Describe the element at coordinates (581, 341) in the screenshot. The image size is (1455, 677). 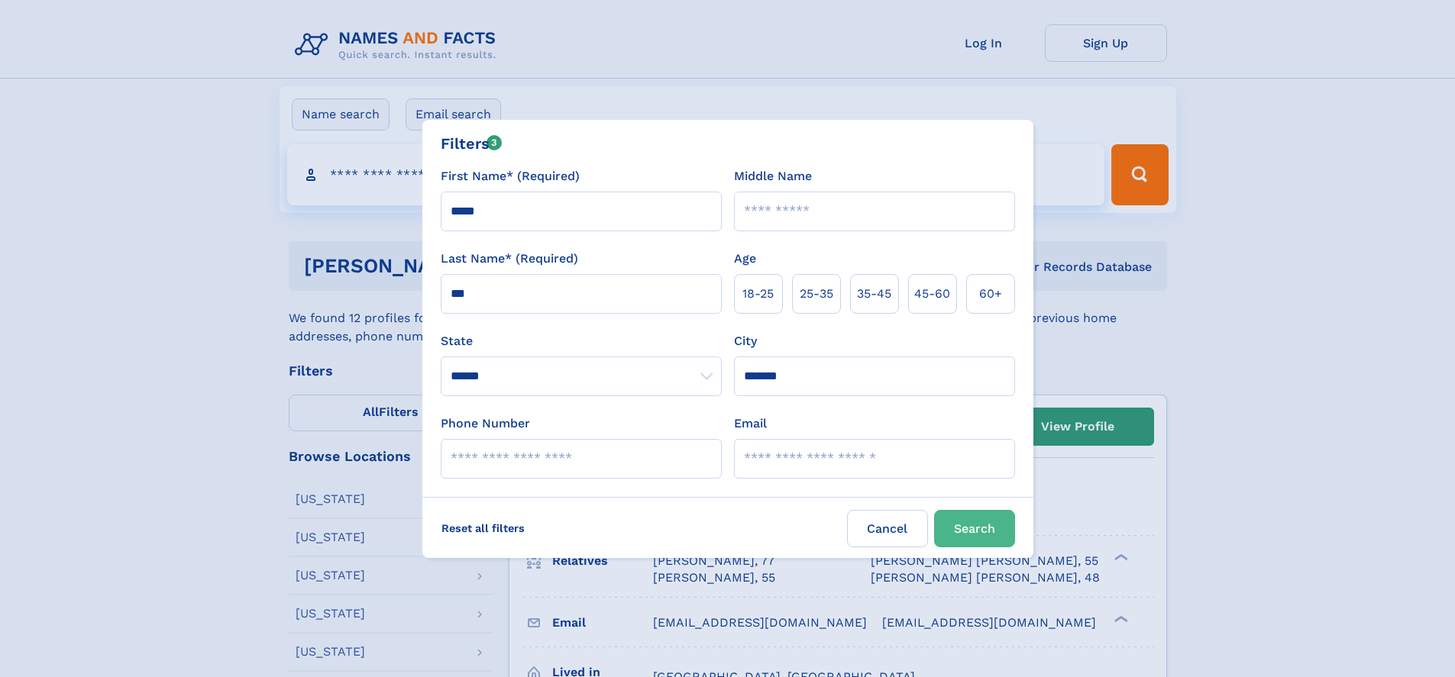
I see `label: State` at that location.